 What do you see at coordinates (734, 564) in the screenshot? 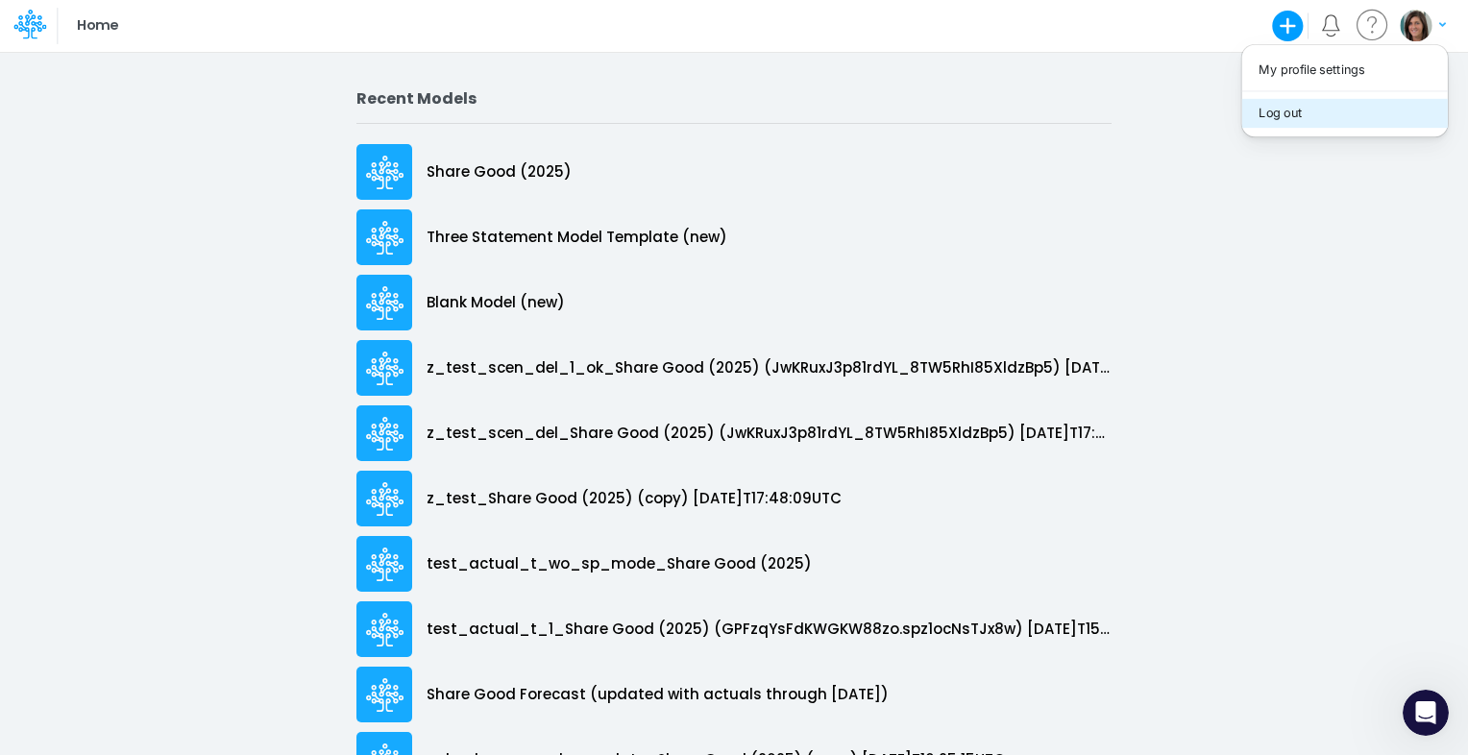
I see `a: test_actual_t_wo_sp_mode_Share Good (2025)` at bounding box center [734, 564].